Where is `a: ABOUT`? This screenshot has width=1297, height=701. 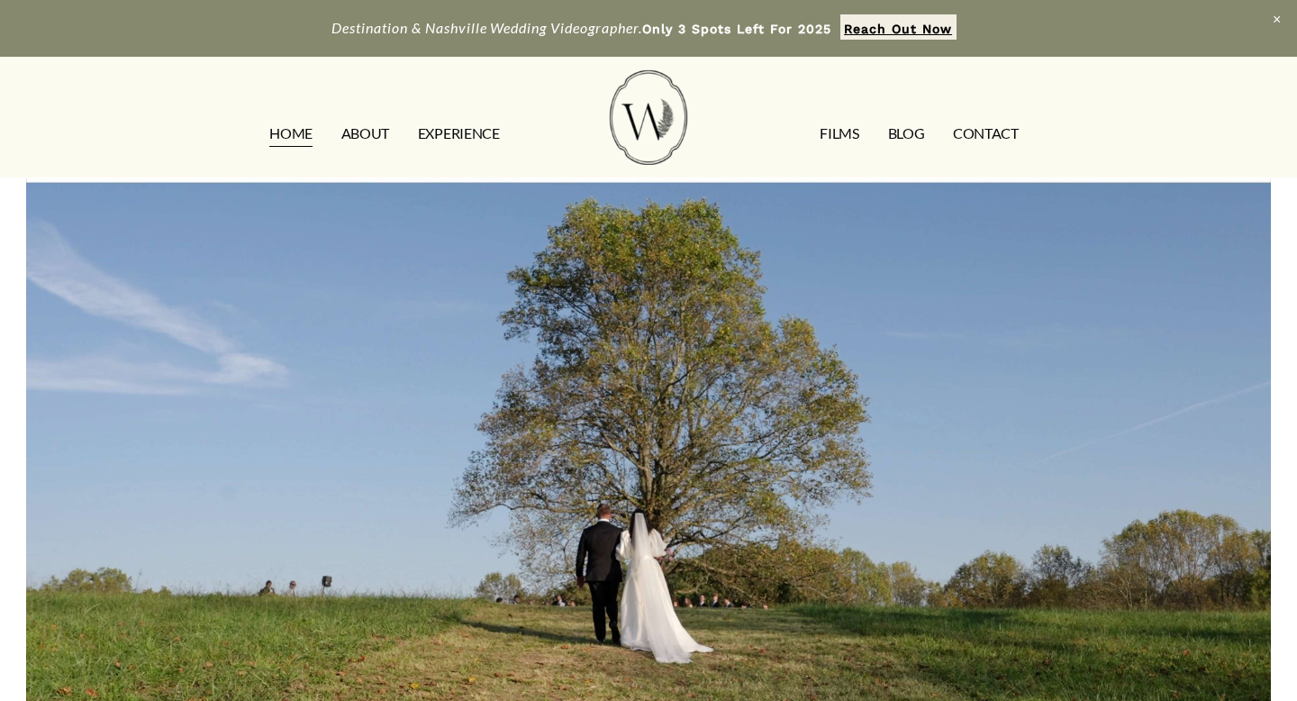
a: ABOUT is located at coordinates (365, 134).